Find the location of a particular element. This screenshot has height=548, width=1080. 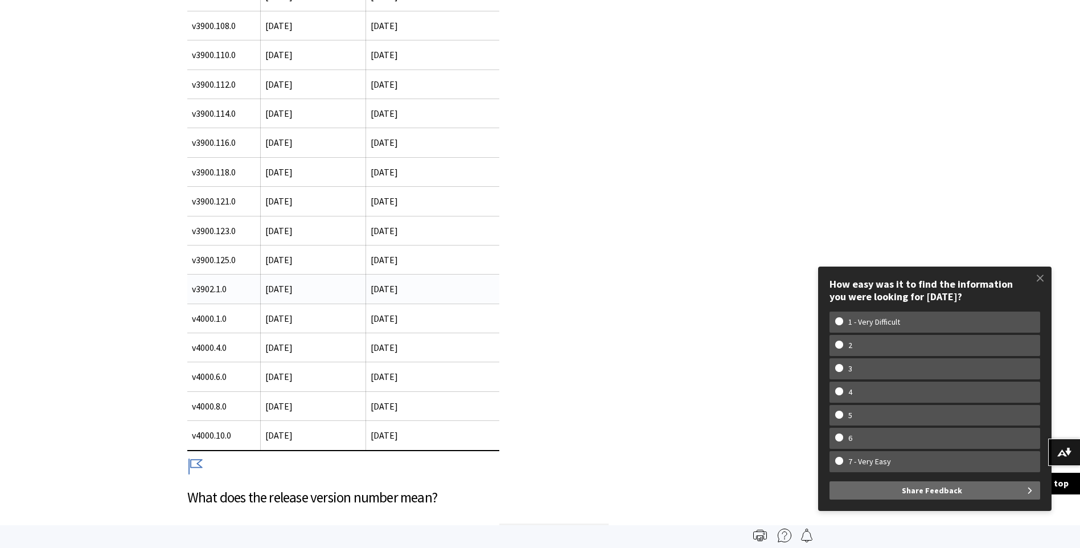

td: v4000.6.0 is located at coordinates (224, 376).